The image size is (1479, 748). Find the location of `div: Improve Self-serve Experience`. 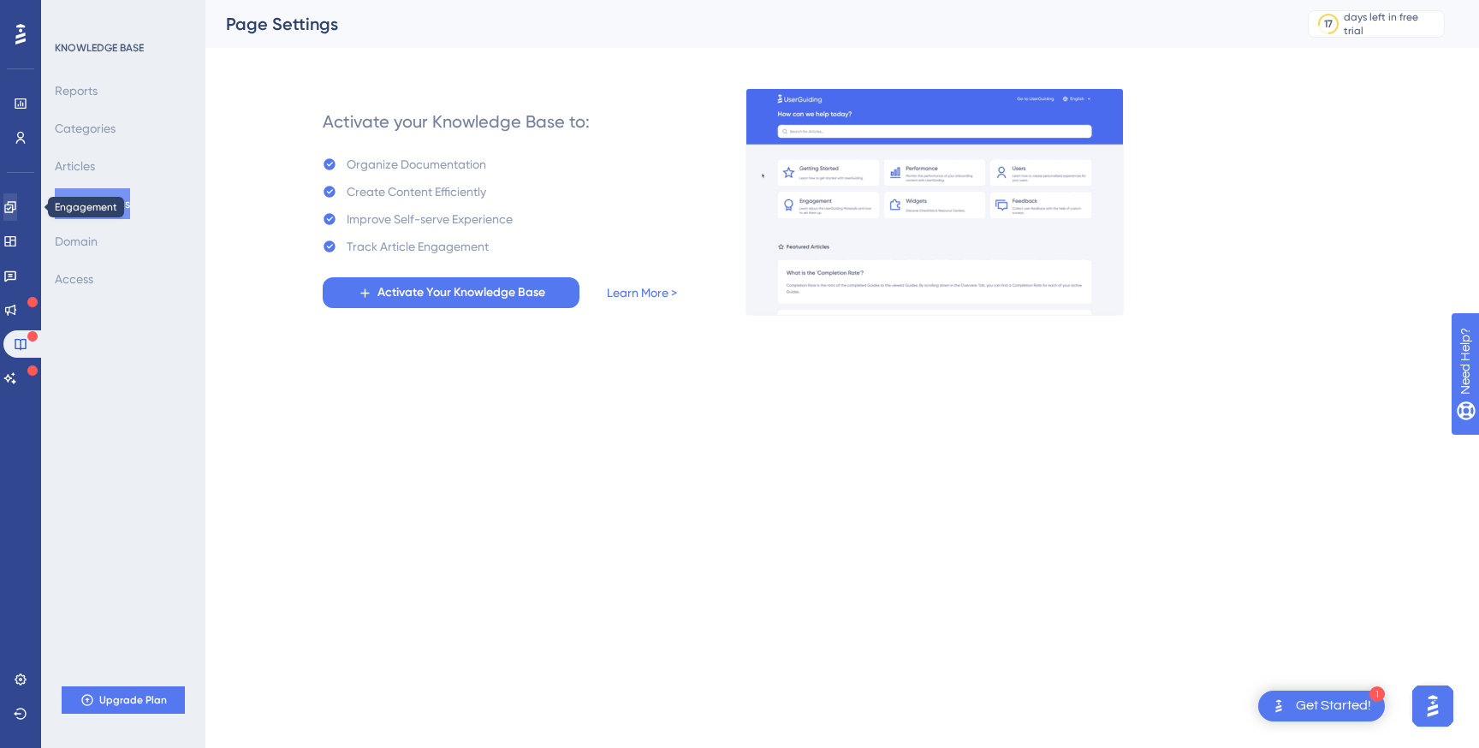

div: Improve Self-serve Experience is located at coordinates (430, 219).